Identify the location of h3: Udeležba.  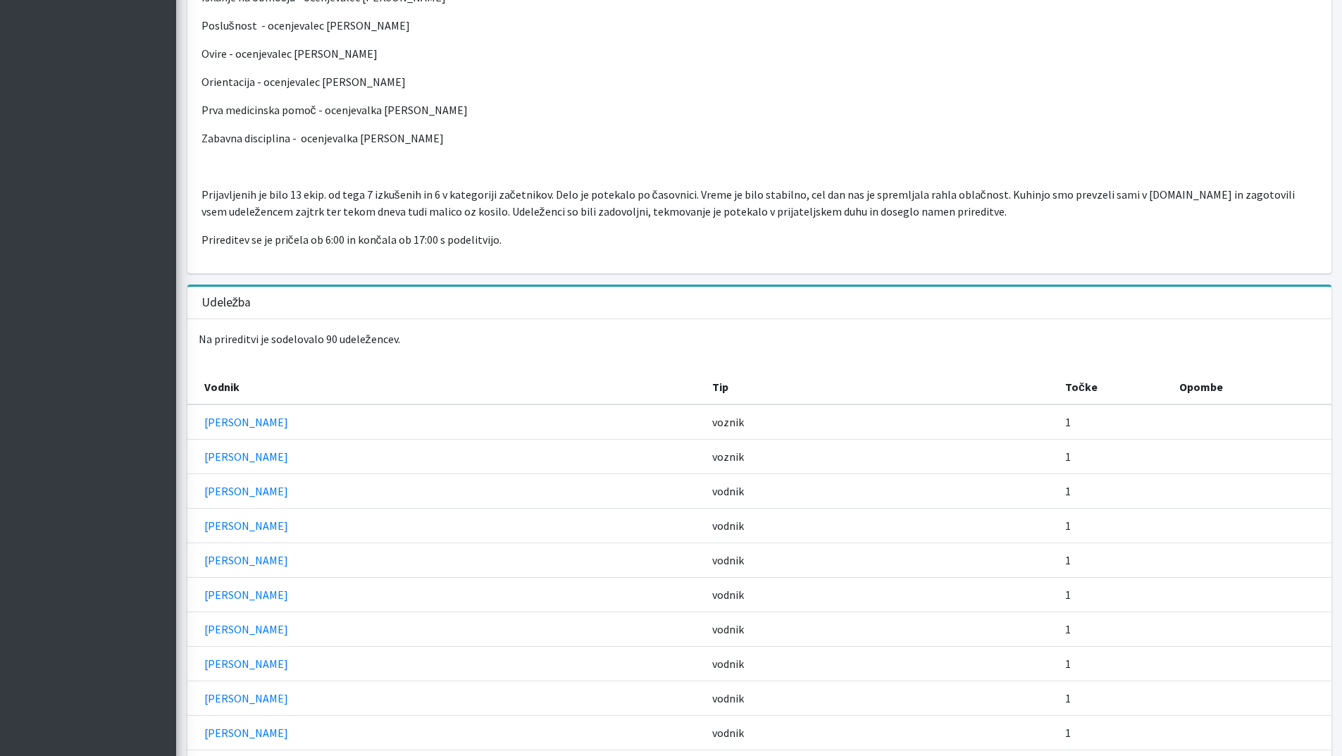
(226, 302).